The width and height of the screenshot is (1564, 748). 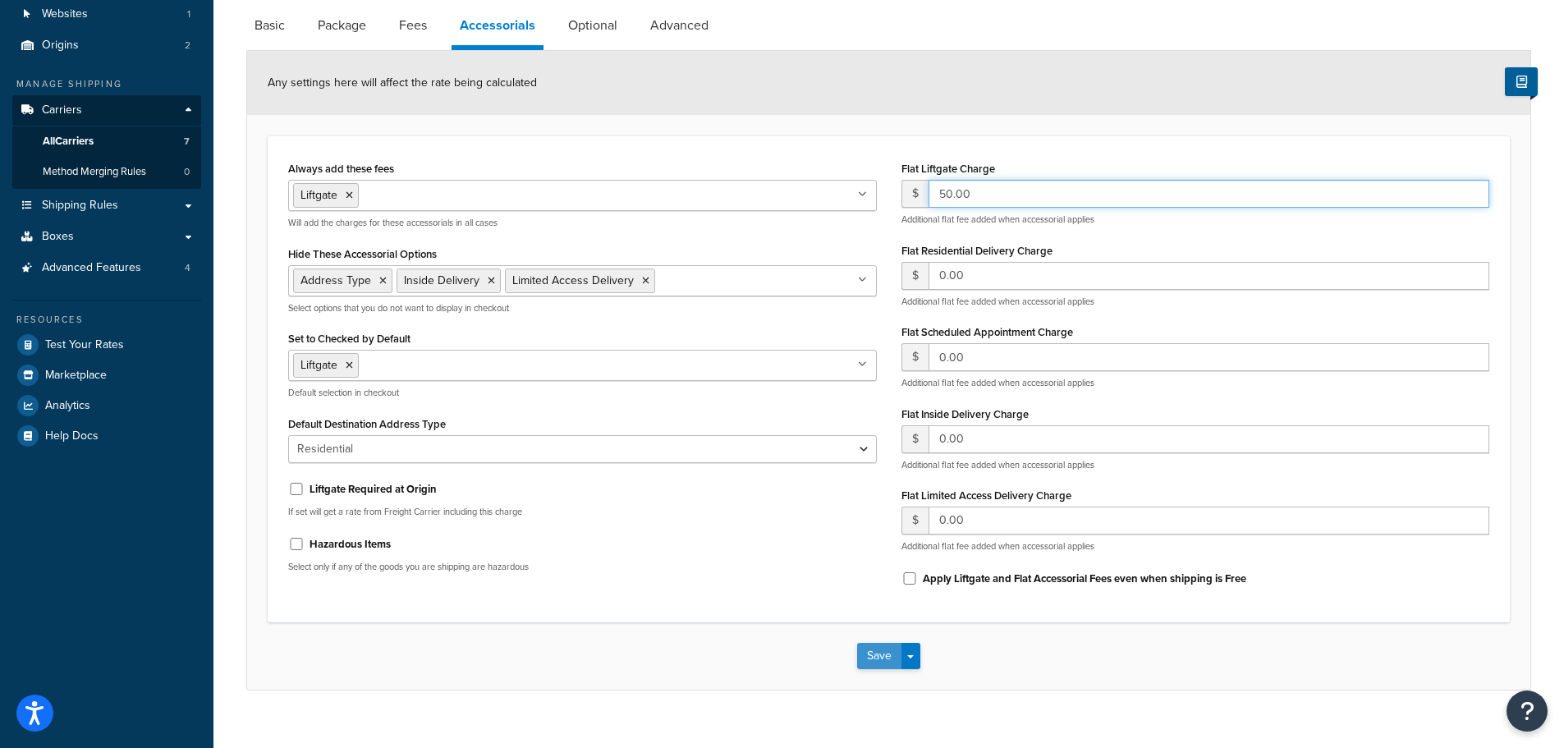 I want to click on span: Origins, so click(x=60, y=45).